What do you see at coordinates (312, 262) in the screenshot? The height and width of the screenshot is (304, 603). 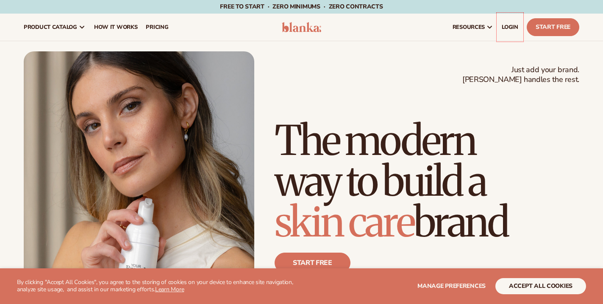 I see `a: Start free` at bounding box center [312, 262].